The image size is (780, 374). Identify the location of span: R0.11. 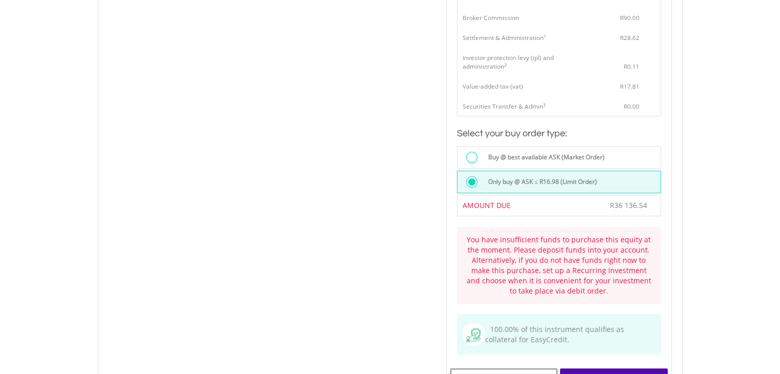
(631, 66).